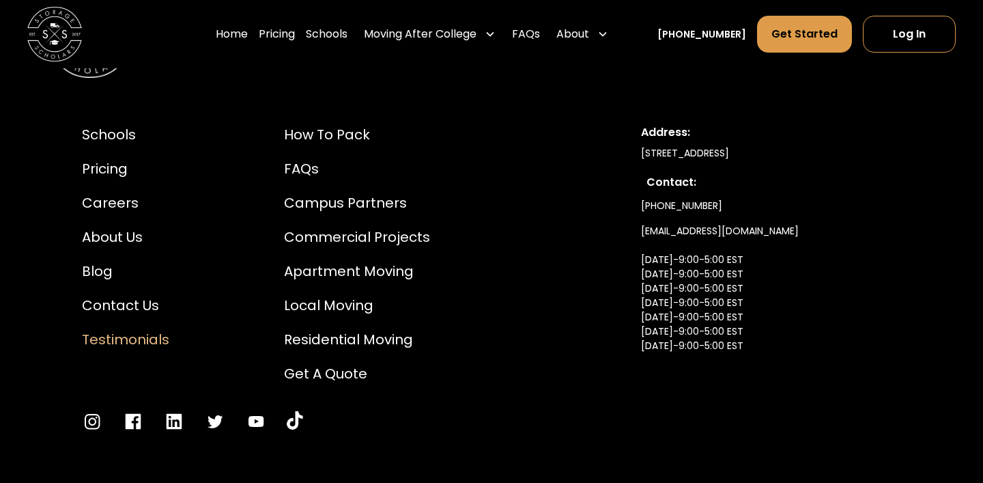  What do you see at coordinates (357, 169) in the screenshot?
I see `div: FAQs` at bounding box center [357, 169].